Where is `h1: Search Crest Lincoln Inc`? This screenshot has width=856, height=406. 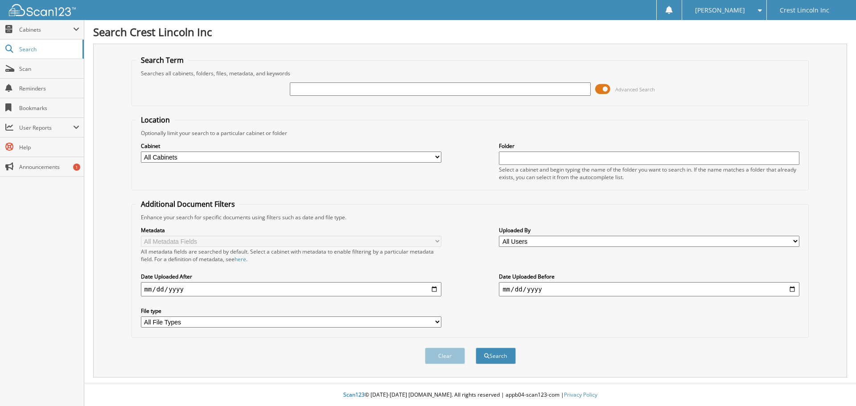 h1: Search Crest Lincoln Inc is located at coordinates (470, 32).